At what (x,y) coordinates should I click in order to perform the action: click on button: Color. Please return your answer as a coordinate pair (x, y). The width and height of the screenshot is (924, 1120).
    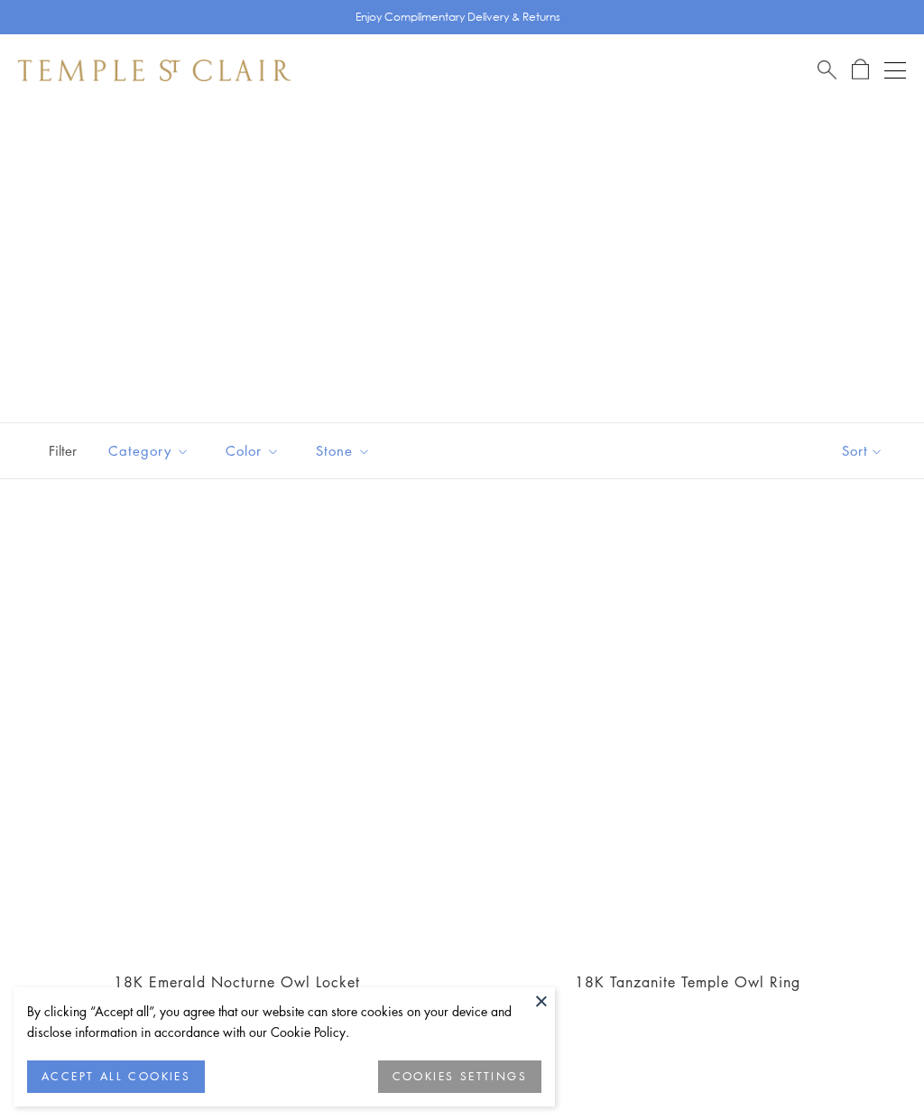
    Looking at the image, I should click on (253, 450).